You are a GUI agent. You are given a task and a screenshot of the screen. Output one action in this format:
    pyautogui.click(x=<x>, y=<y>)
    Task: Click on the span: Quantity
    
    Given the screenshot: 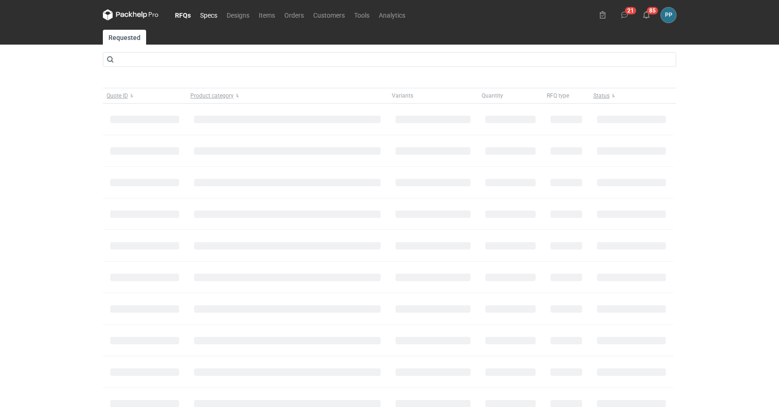 What is the action you would take?
    pyautogui.click(x=492, y=96)
    